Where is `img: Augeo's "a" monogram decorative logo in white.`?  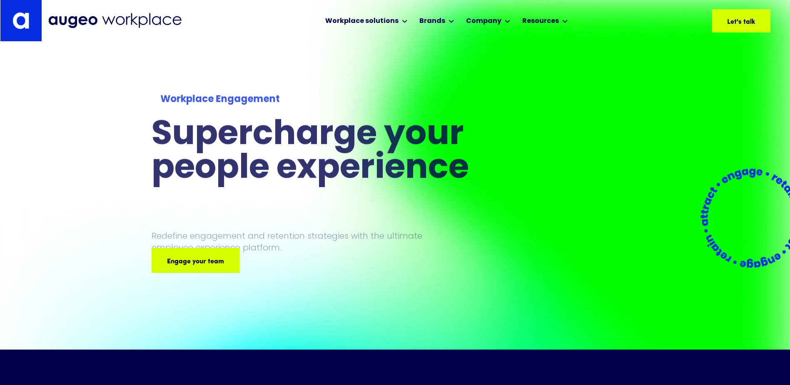 img: Augeo's "a" monogram decorative logo in white. is located at coordinates (21, 20).